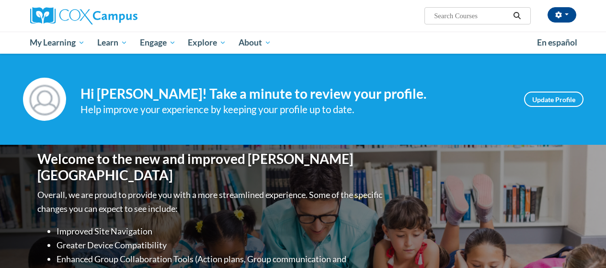 The width and height of the screenshot is (606, 268). What do you see at coordinates (112, 43) in the screenshot?
I see `span: Learn` at bounding box center [112, 43].